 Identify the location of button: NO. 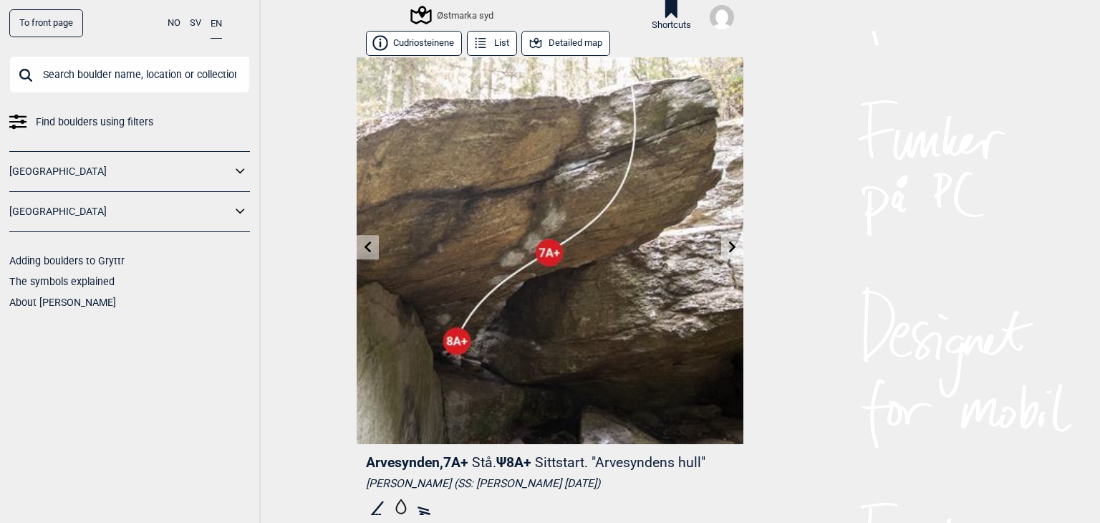
(174, 23).